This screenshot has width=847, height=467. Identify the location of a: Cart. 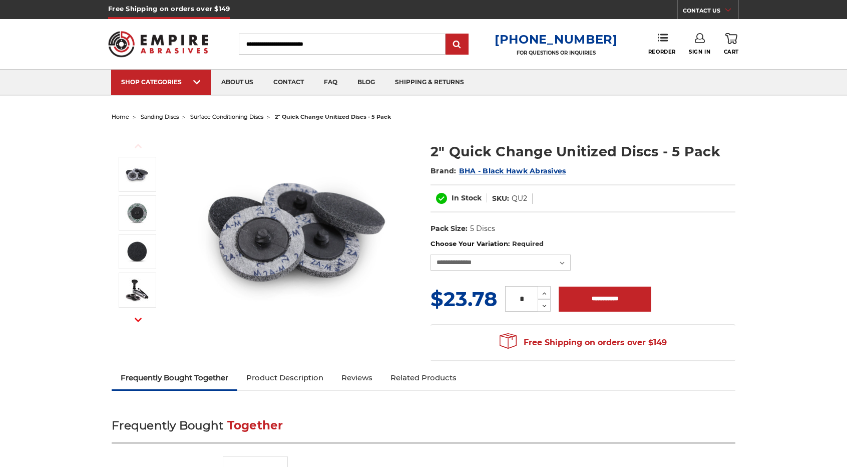
(732, 44).